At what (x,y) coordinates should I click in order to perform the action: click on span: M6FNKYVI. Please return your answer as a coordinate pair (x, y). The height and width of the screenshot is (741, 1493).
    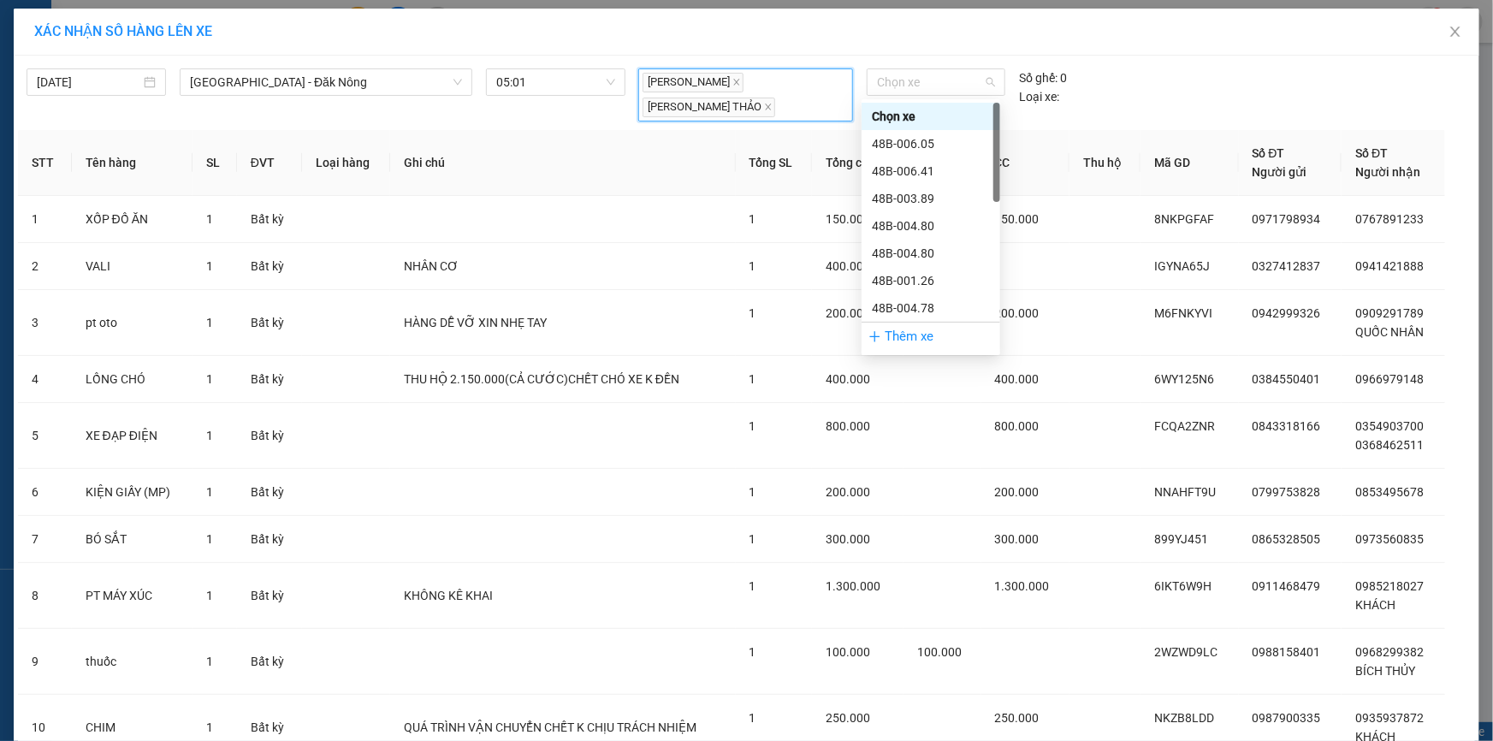
    Looking at the image, I should click on (1183, 313).